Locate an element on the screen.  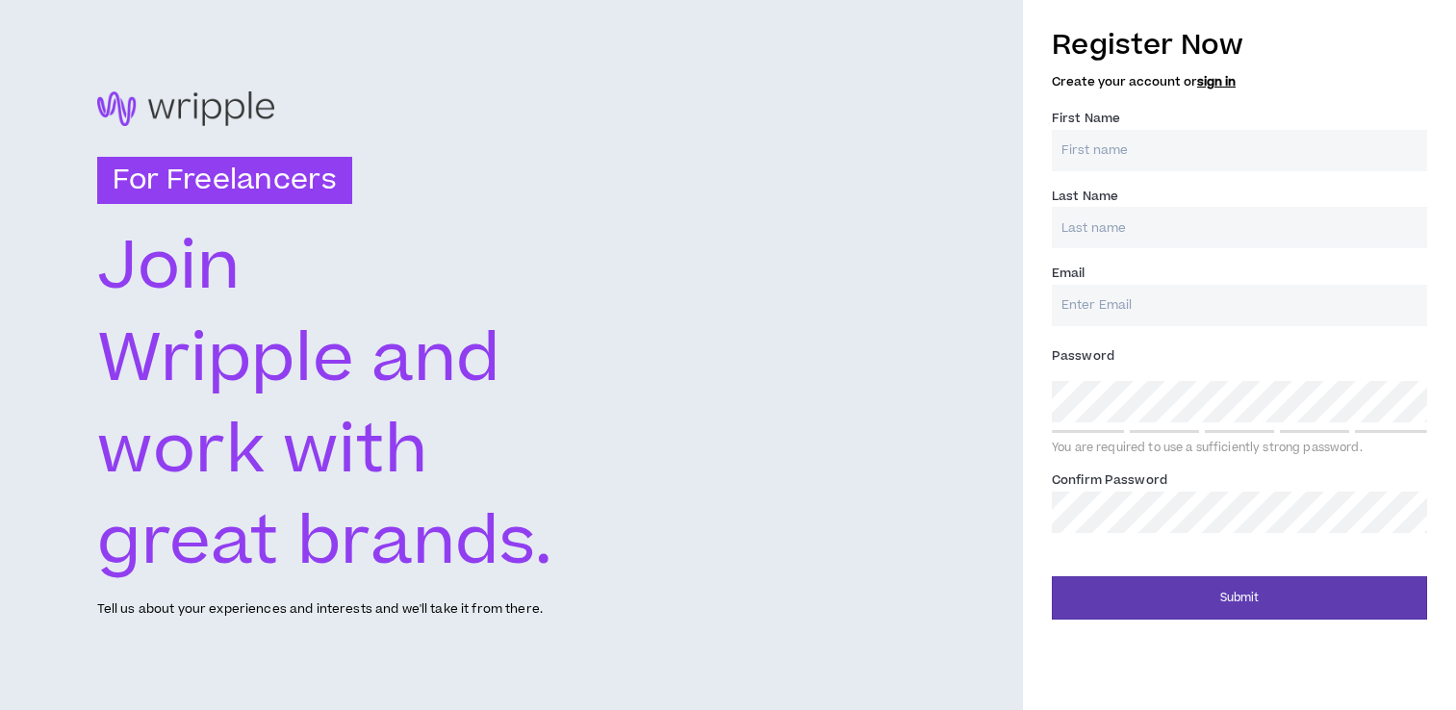
text: Join is located at coordinates (168, 268).